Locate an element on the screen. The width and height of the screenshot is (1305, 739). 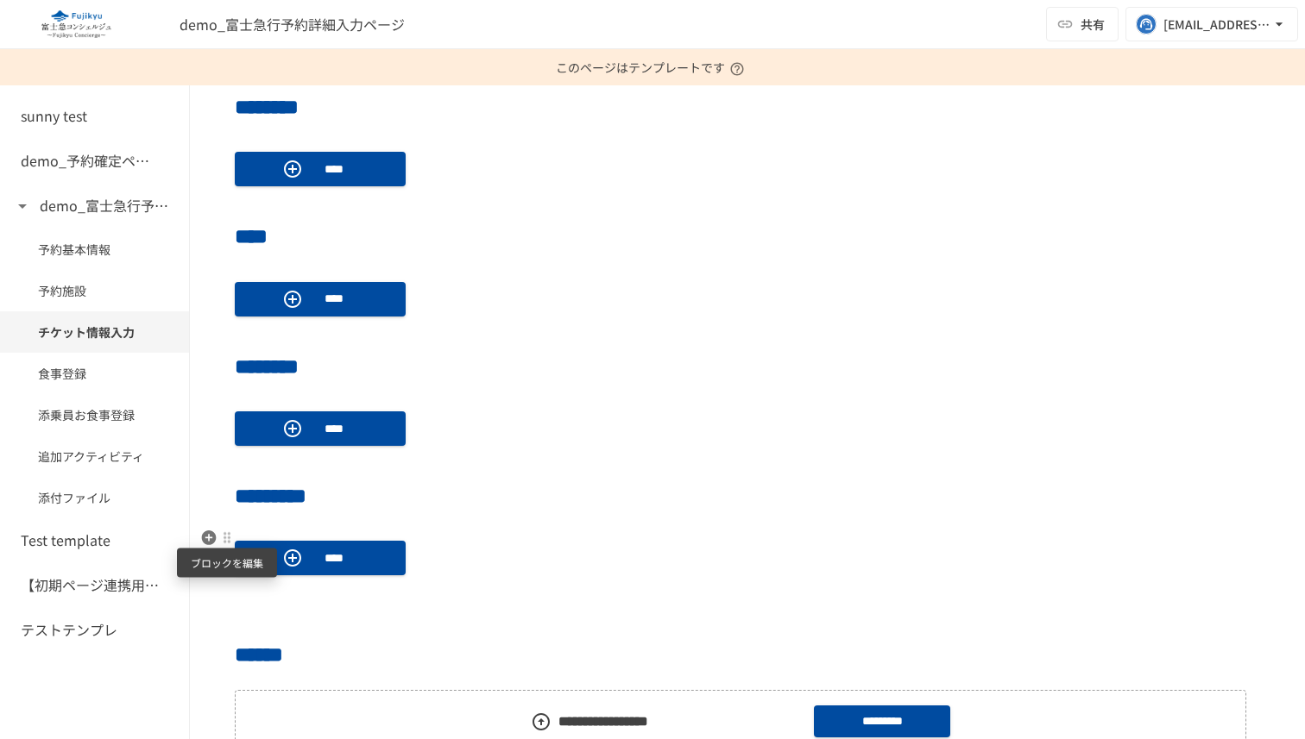
span: 添付ファイル is located at coordinates (94, 498).